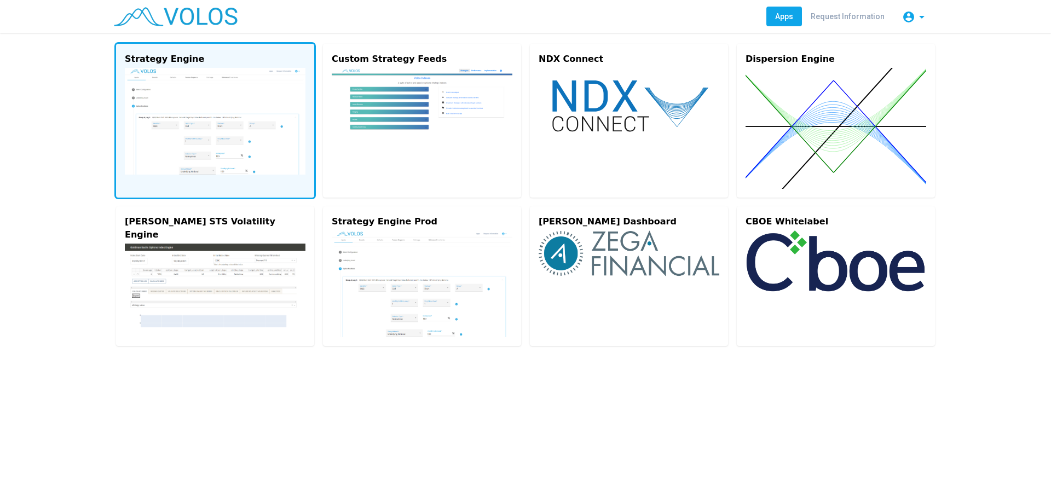  What do you see at coordinates (784, 16) in the screenshot?
I see `a: Apps` at bounding box center [784, 16].